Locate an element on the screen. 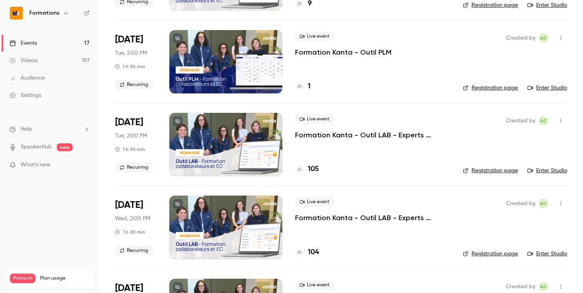 The image size is (583, 293). img: Formations is located at coordinates (16, 13).